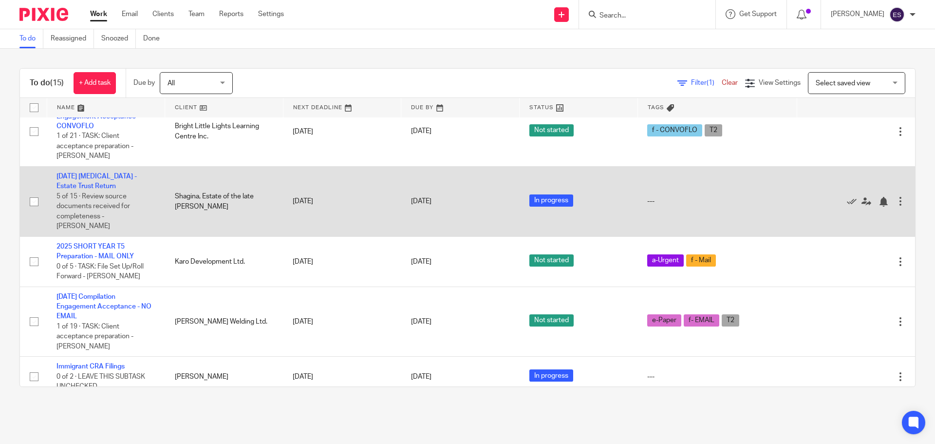 The width and height of the screenshot is (935, 444). Describe the element at coordinates (94, 83) in the screenshot. I see `a: + Add task` at that location.